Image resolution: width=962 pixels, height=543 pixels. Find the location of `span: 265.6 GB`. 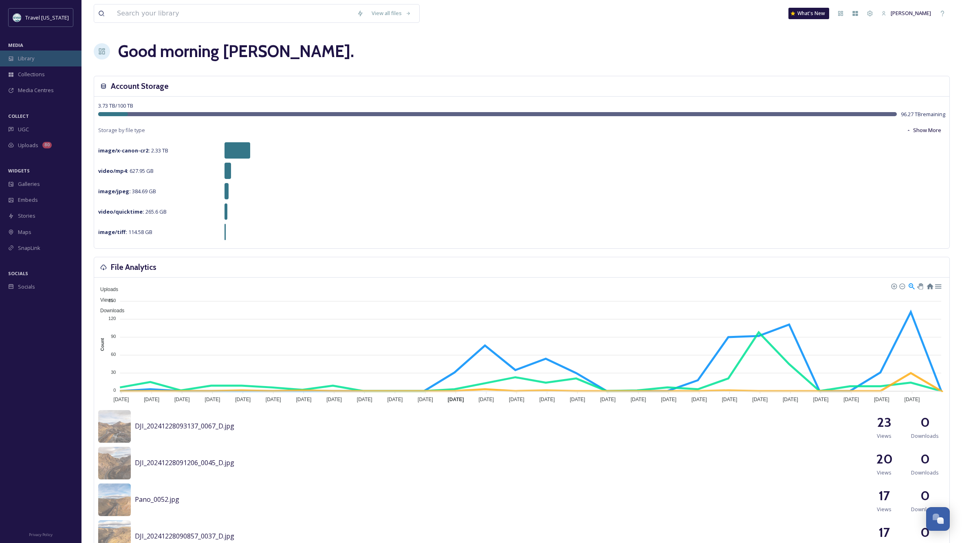

span: 265.6 GB is located at coordinates (132, 211).